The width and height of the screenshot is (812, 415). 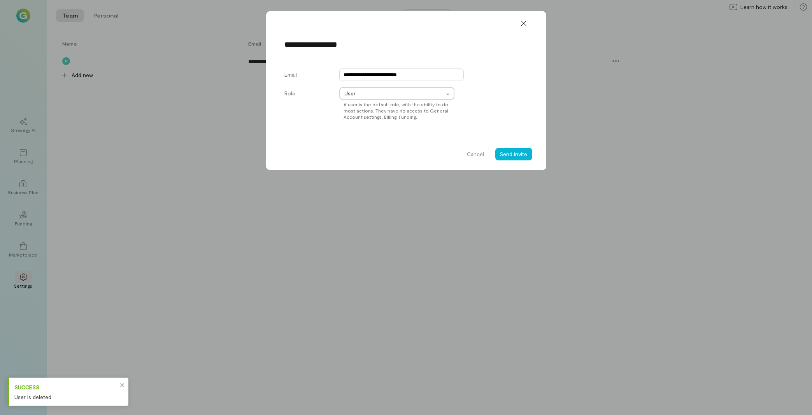 I want to click on button: Send invite, so click(x=513, y=154).